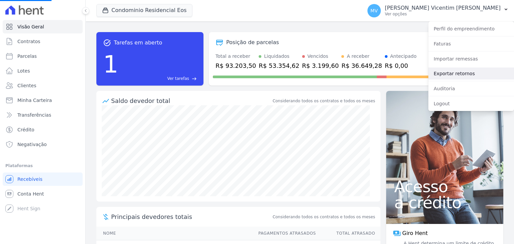 The width and height of the screenshot is (514, 244). I want to click on a: Importar remessas, so click(471, 59).